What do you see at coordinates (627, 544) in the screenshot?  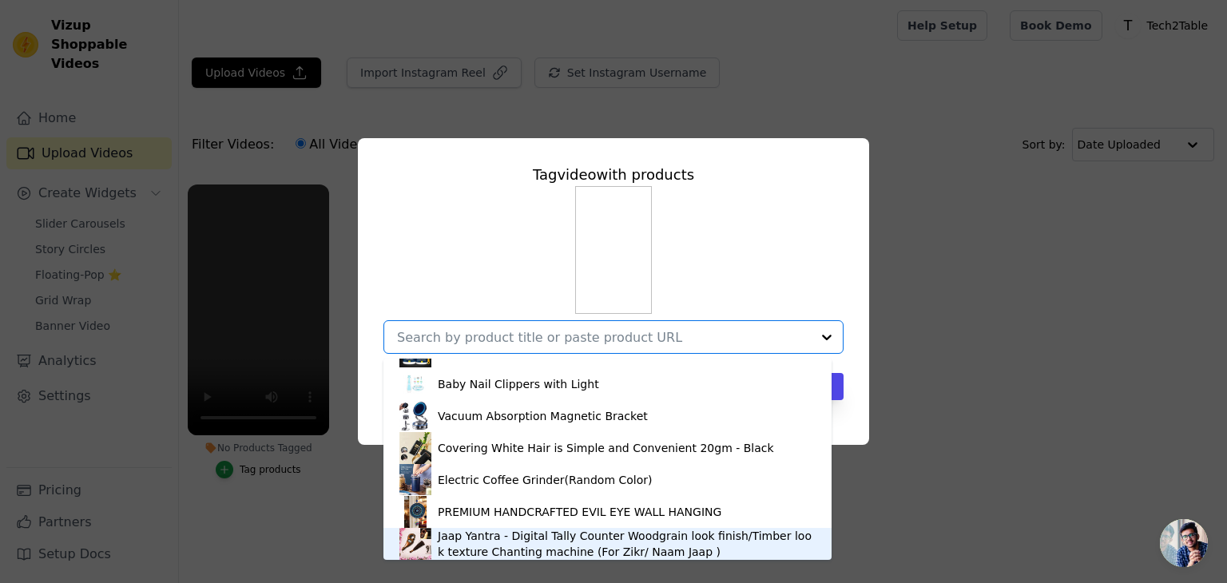 I see `div: Jaap Yantra - Digital Tally Counter Woodgrain look finish/Timber look texture Chanting machine (F...` at bounding box center [627, 544].